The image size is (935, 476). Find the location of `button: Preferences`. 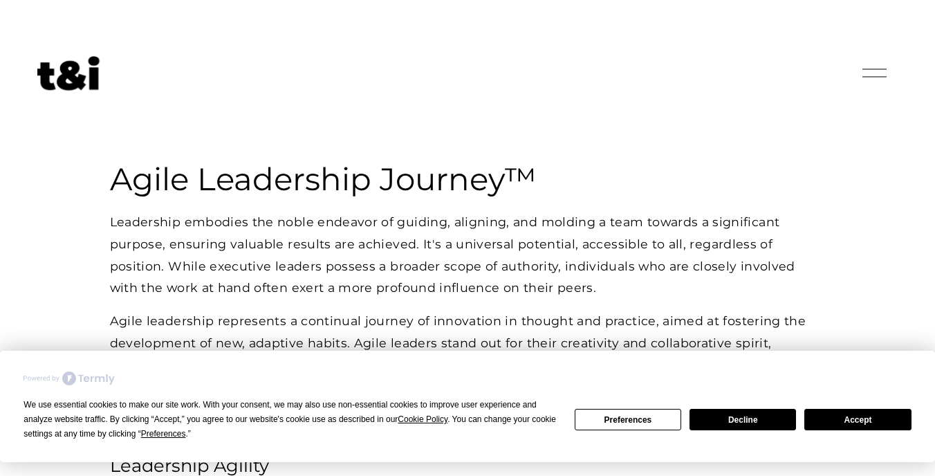

button: Preferences is located at coordinates (628, 419).